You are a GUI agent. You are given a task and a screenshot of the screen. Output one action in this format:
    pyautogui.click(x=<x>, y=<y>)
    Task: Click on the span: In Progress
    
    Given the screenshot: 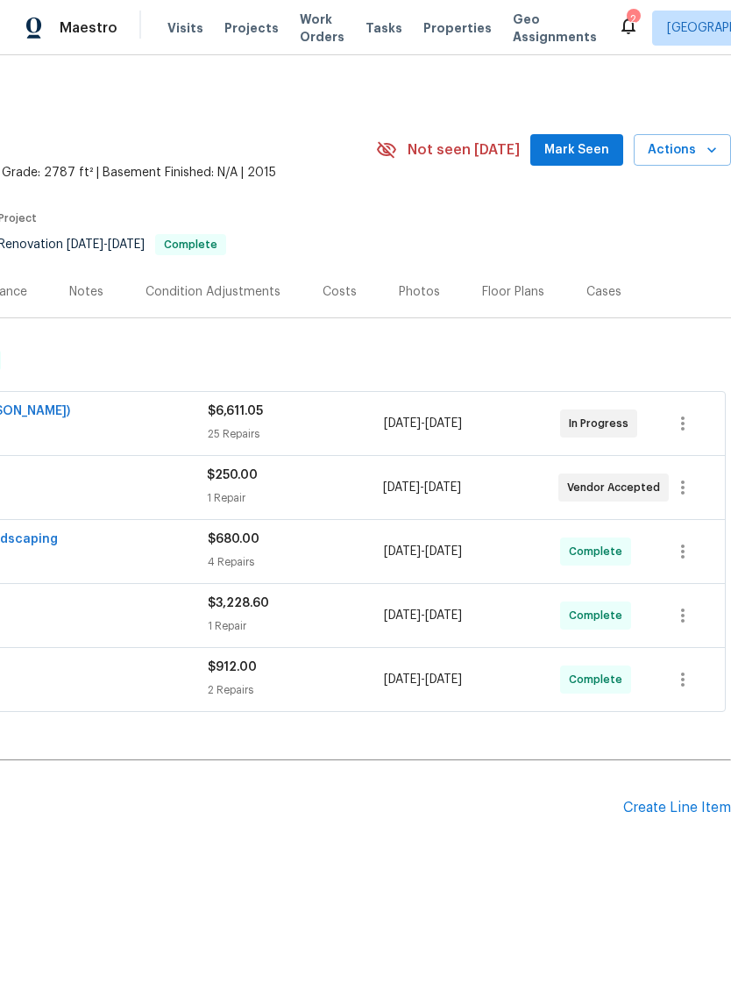 What is the action you would take?
    pyautogui.click(x=602, y=424)
    